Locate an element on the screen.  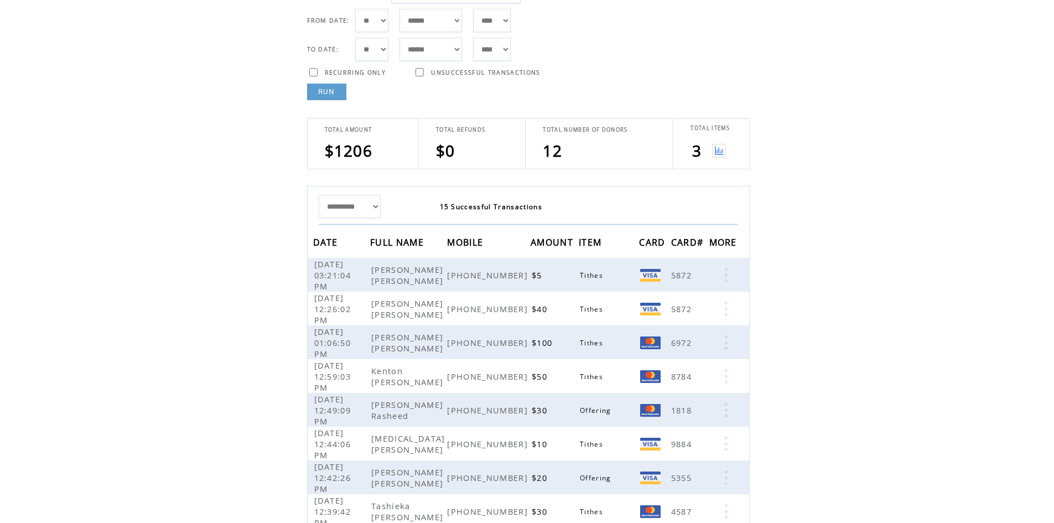
span: $50 is located at coordinates (541, 376).